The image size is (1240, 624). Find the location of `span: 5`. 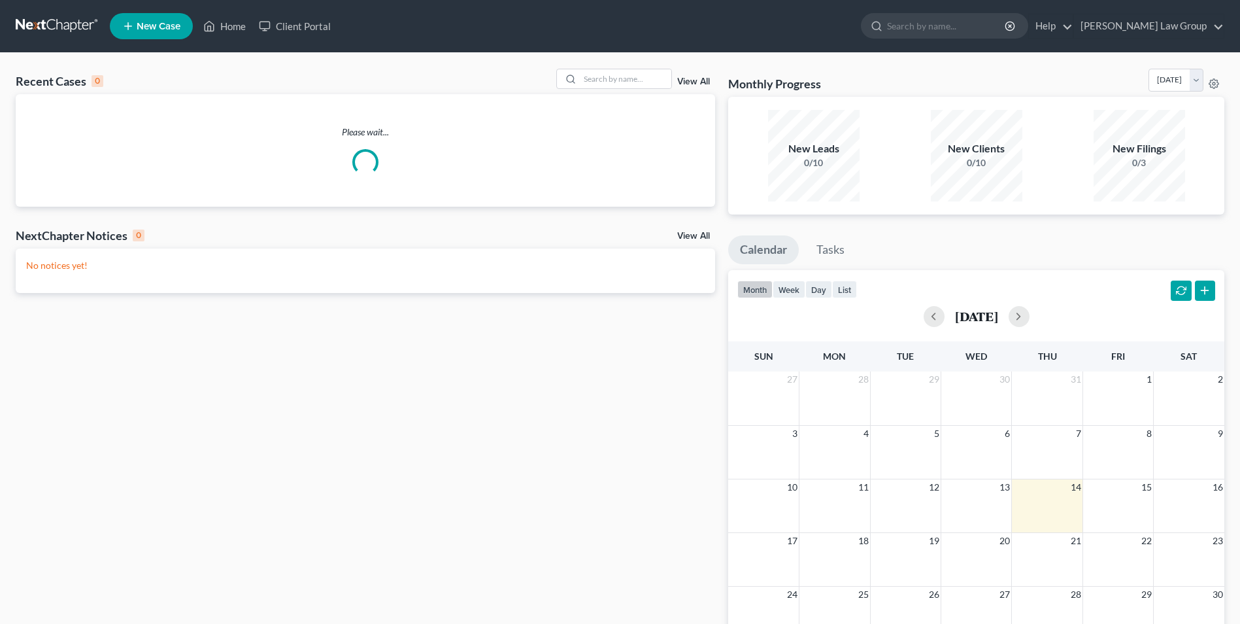

span: 5 is located at coordinates (937, 433).